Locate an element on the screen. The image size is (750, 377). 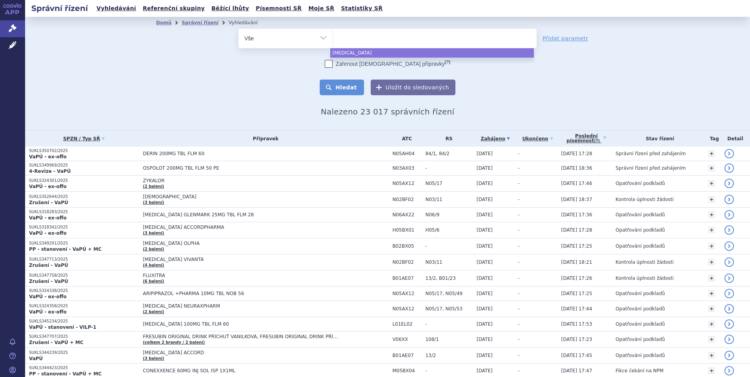
span: N06/9 is located at coordinates (448, 215).